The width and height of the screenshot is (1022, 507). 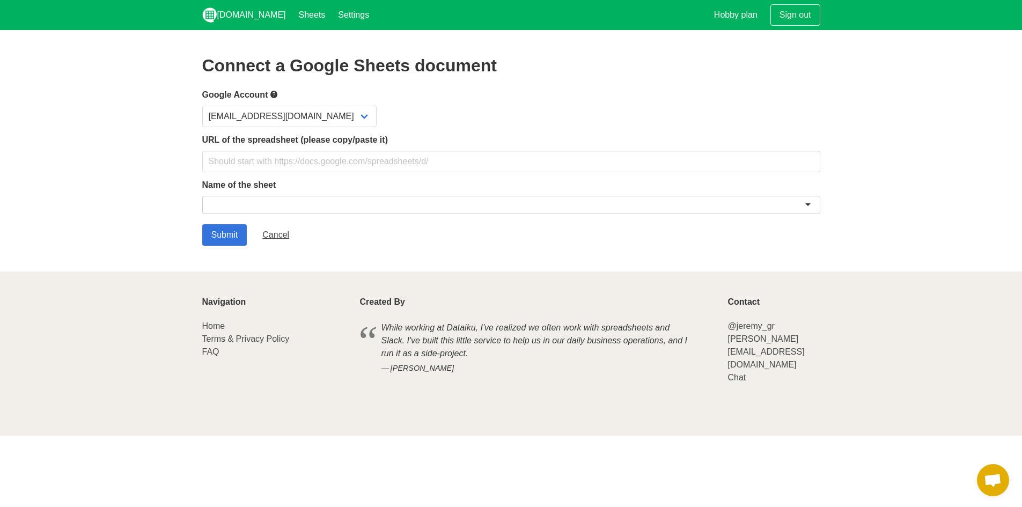 What do you see at coordinates (213, 326) in the screenshot?
I see `a: Home` at bounding box center [213, 326].